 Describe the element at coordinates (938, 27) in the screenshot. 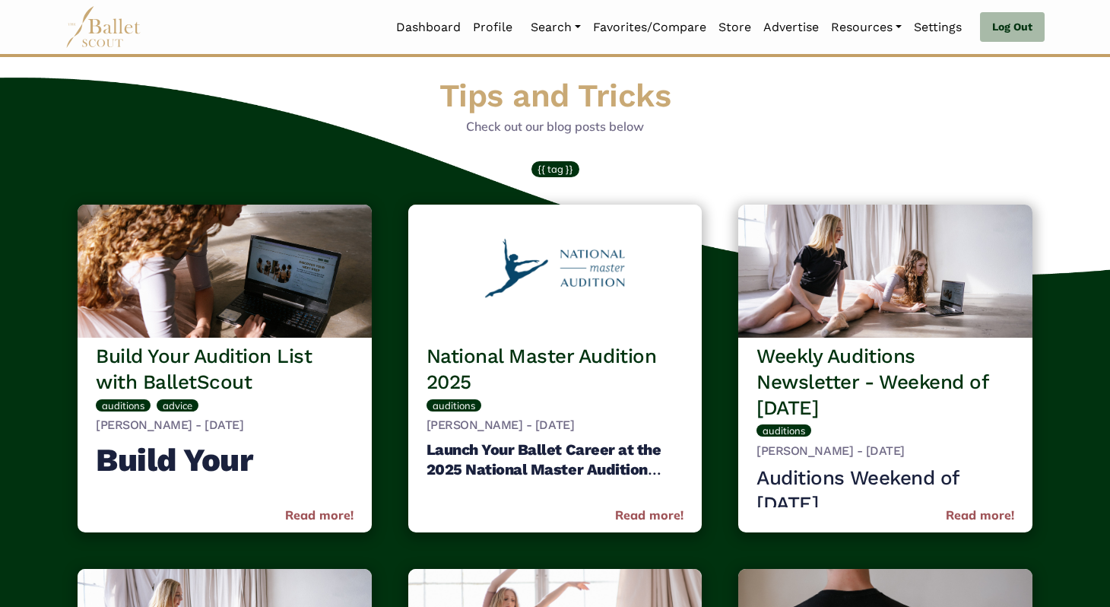

I see `a: Settings` at that location.